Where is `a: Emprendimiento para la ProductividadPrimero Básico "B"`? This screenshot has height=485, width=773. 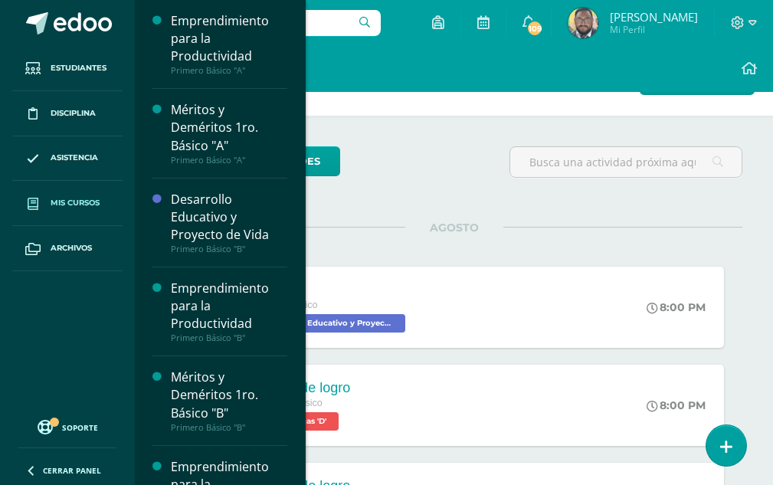
a: Emprendimiento para la ProductividadPrimero Básico "B" is located at coordinates (229, 311).